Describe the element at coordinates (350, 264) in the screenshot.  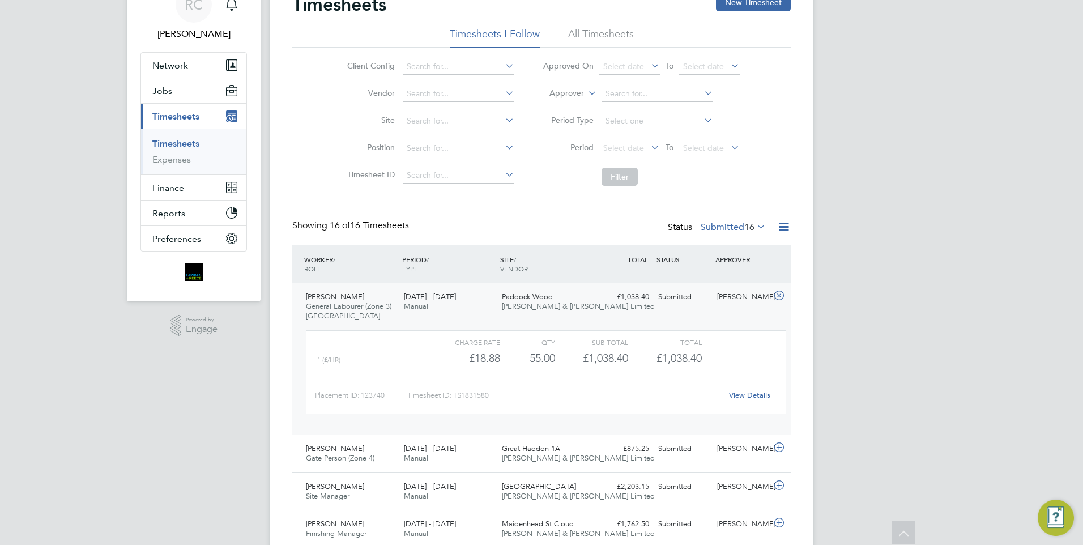
I see `div: WORKER` at that location.